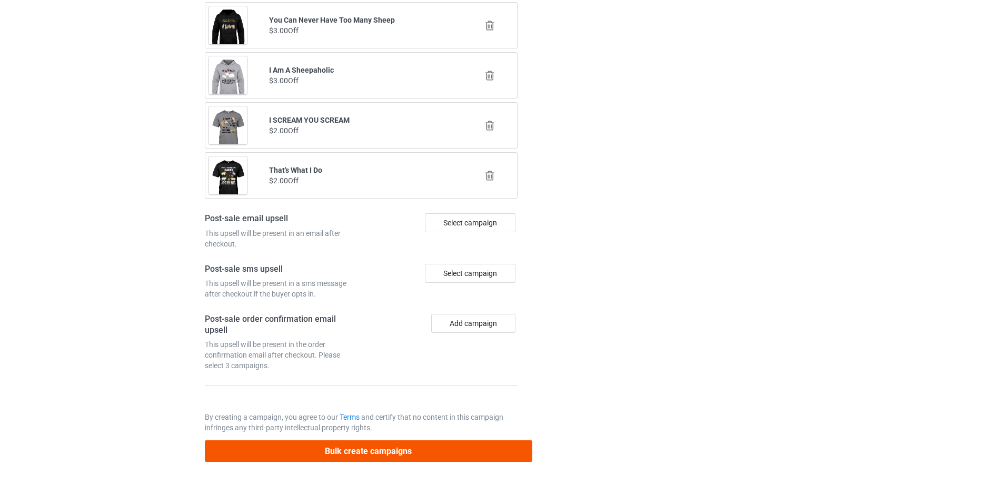  I want to click on b: You Can Never Have Too Many Sheep, so click(332, 20).